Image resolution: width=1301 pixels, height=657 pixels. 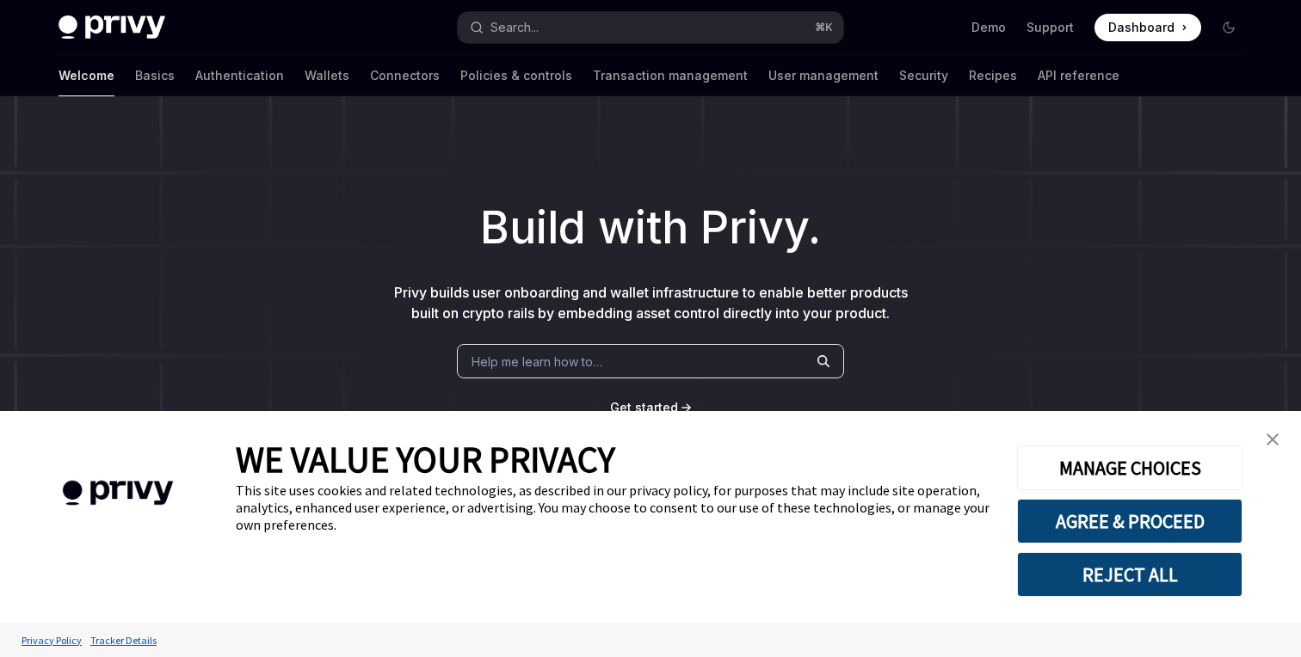 I want to click on a: User management, so click(x=823, y=76).